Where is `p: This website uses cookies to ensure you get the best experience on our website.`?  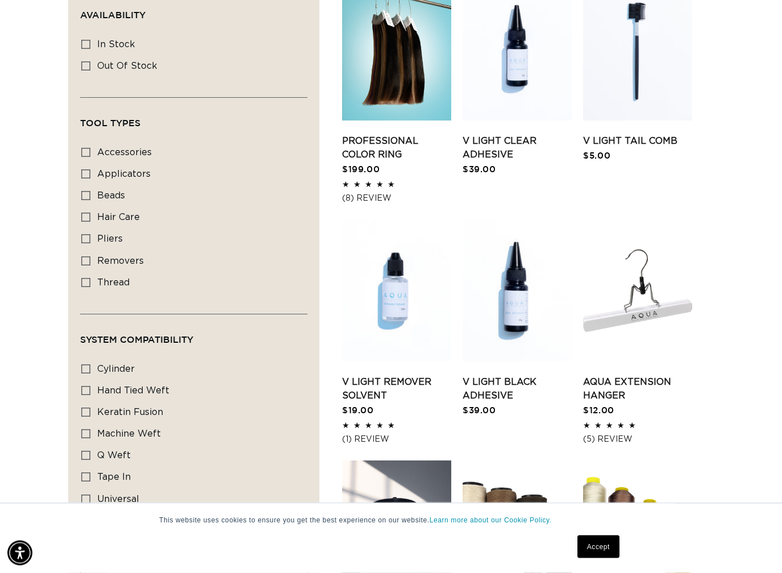 p: This website uses cookies to ensure you get the best experience on our website. is located at coordinates (391, 520).